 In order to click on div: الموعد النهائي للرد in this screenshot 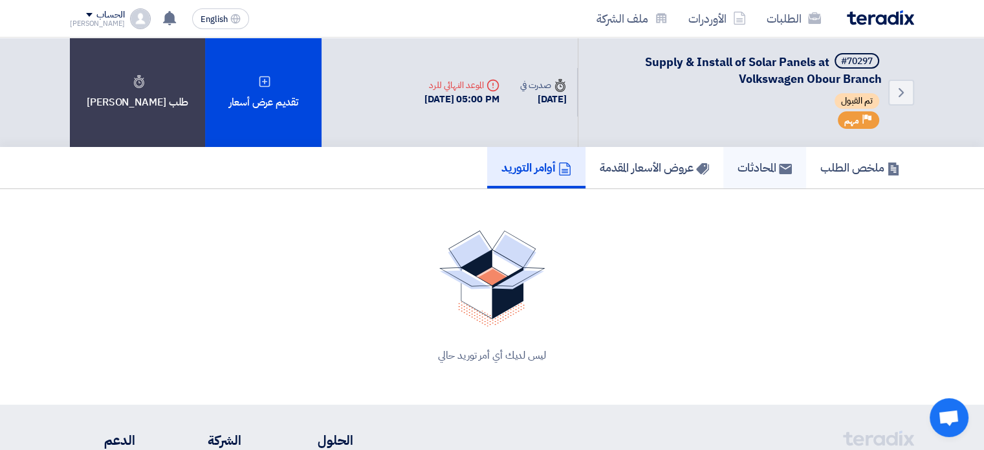, I will do `click(462, 85)`.